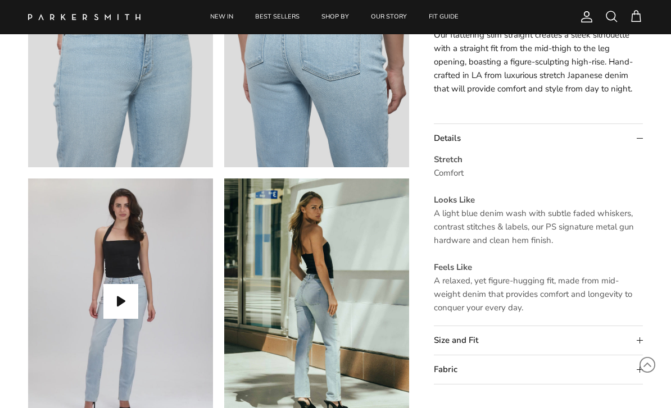 This screenshot has width=671, height=408. I want to click on strong: Feels Like, so click(453, 267).